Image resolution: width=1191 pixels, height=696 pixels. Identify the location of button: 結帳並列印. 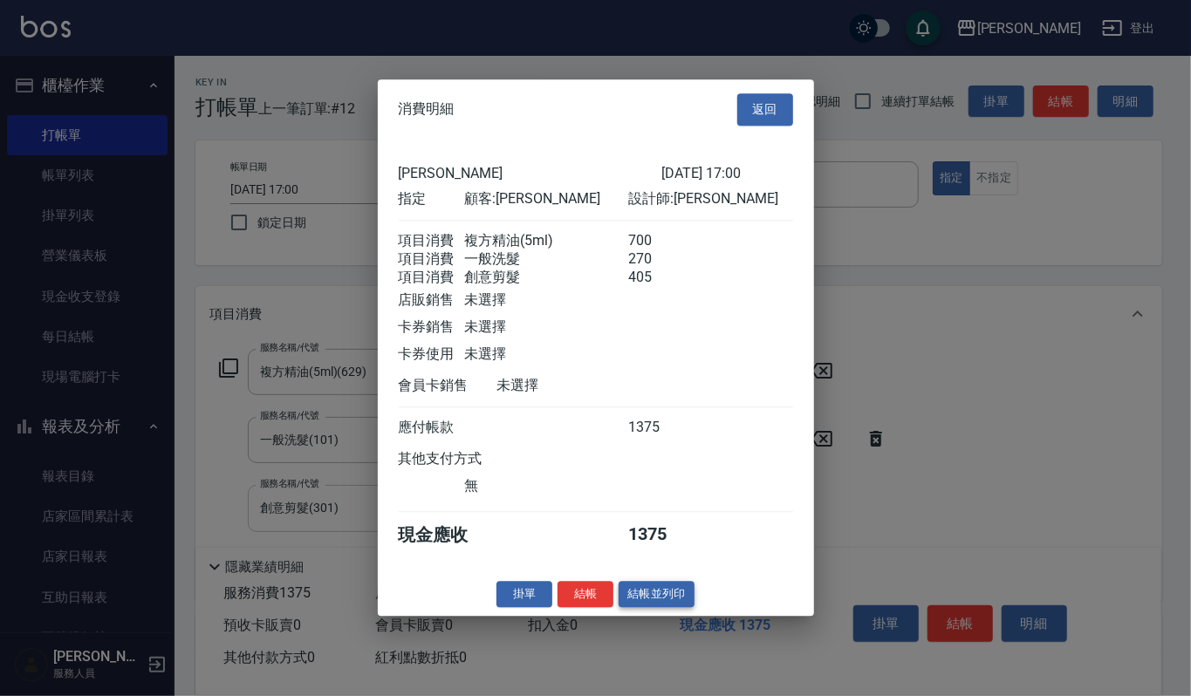
(656, 594).